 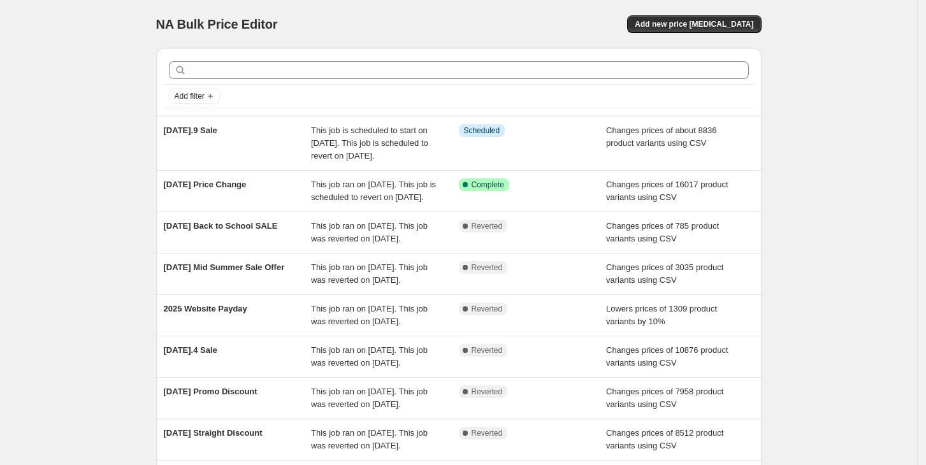 I want to click on button: Add filter, so click(x=194, y=96).